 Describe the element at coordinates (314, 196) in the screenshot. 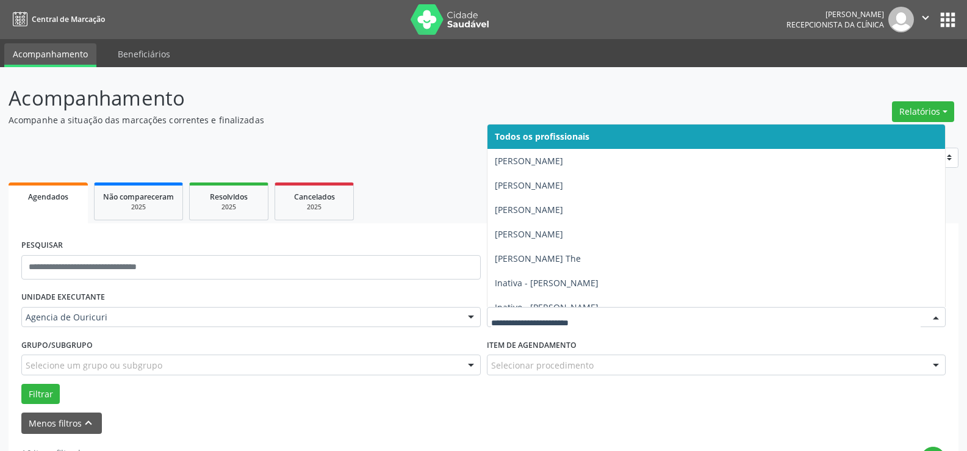

I see `span: Cancelados` at that location.